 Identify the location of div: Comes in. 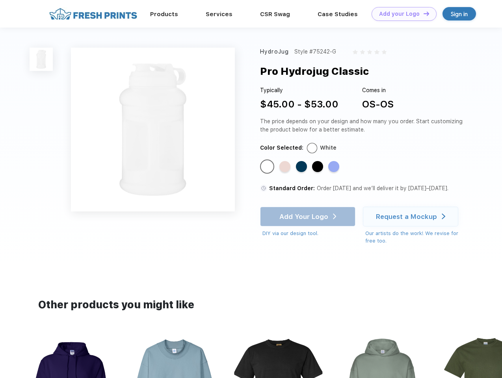
(378, 90).